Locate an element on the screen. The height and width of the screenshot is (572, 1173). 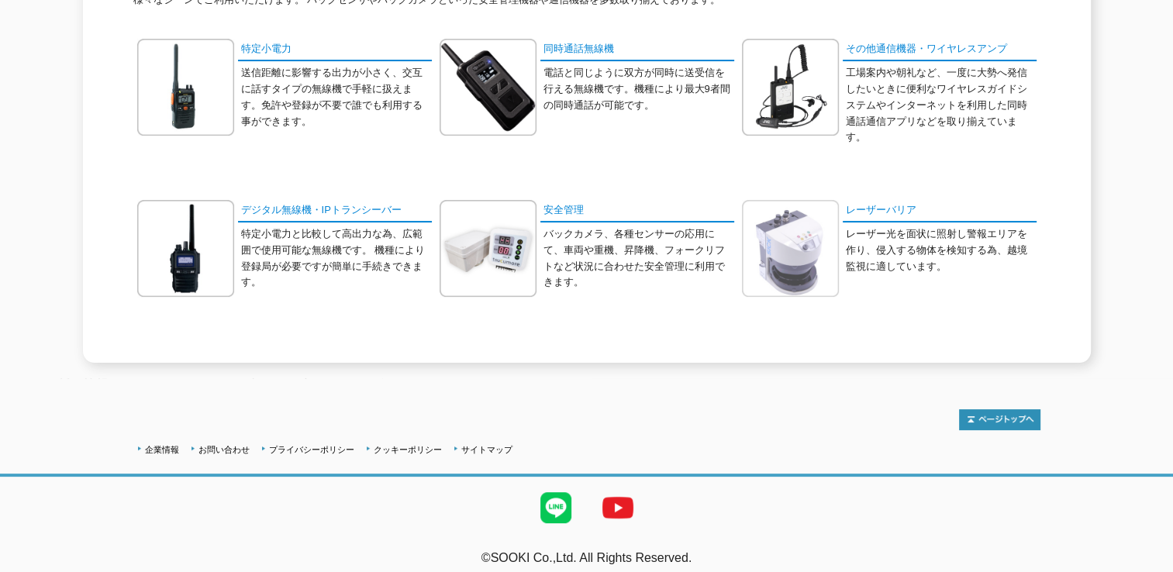
a: クッキーポリシー is located at coordinates (408, 450).